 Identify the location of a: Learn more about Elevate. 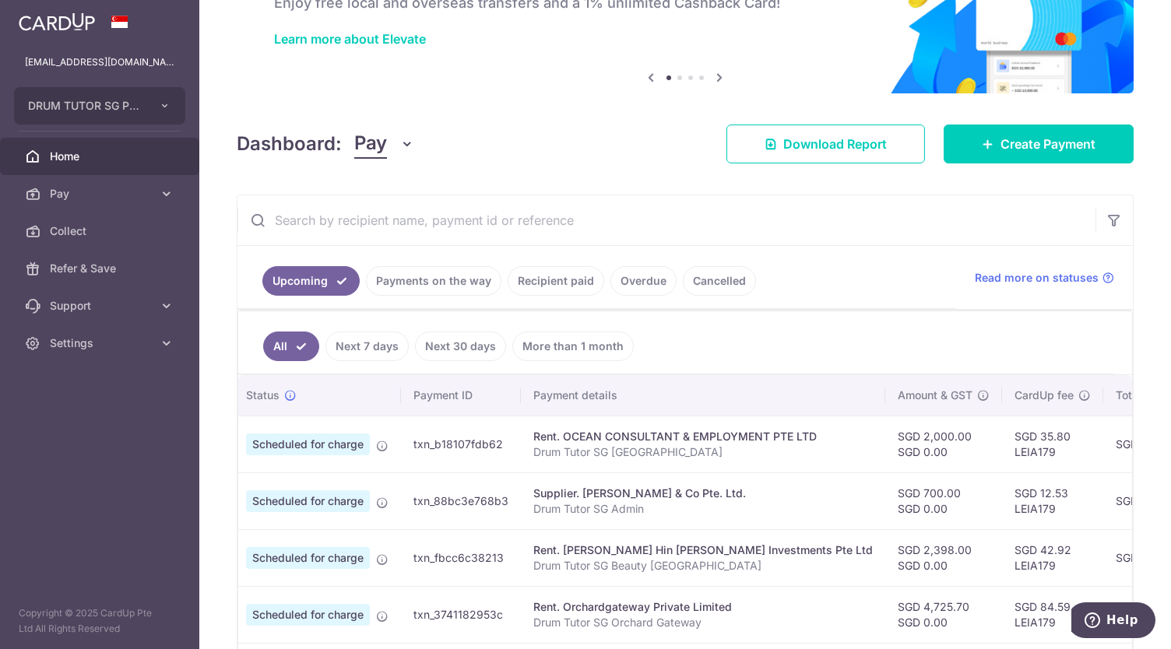
(349, 39).